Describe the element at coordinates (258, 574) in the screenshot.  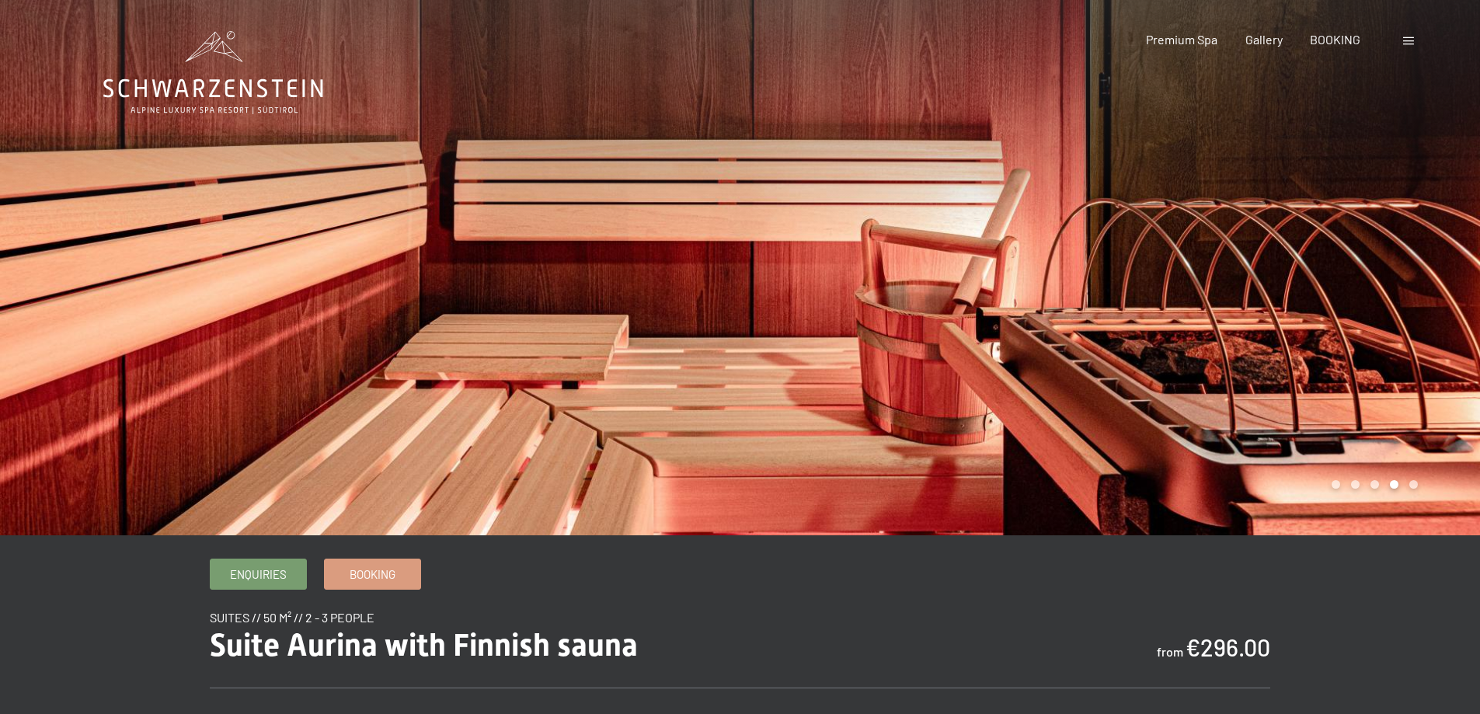
I see `a: Enquiries` at that location.